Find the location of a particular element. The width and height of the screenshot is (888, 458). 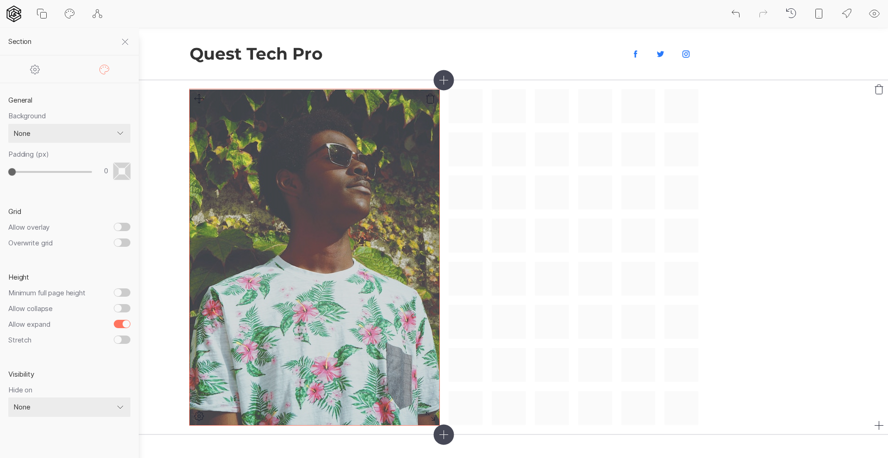

div: Move block is located at coordinates (199, 98).